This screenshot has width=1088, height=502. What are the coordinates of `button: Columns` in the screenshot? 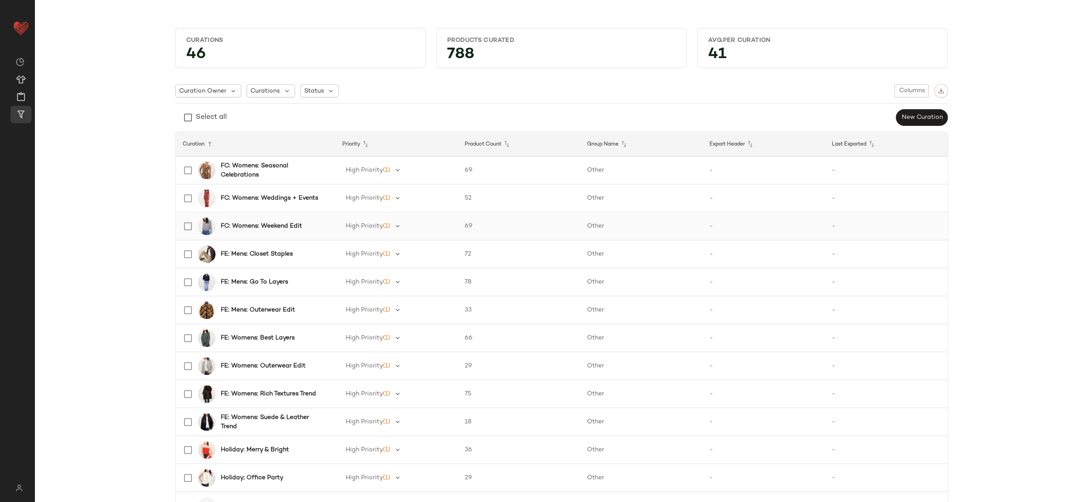 It's located at (911, 91).